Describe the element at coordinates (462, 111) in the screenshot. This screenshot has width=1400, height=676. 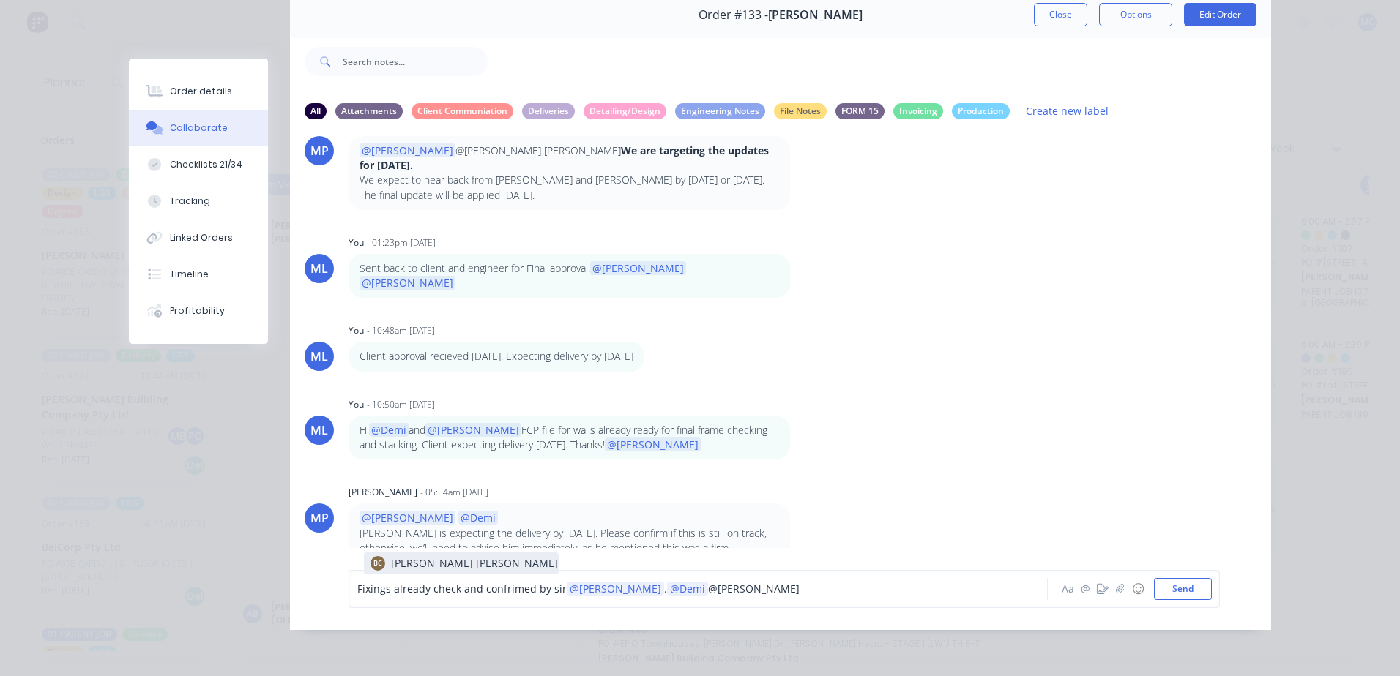
I see `div: Client Communiation` at that location.